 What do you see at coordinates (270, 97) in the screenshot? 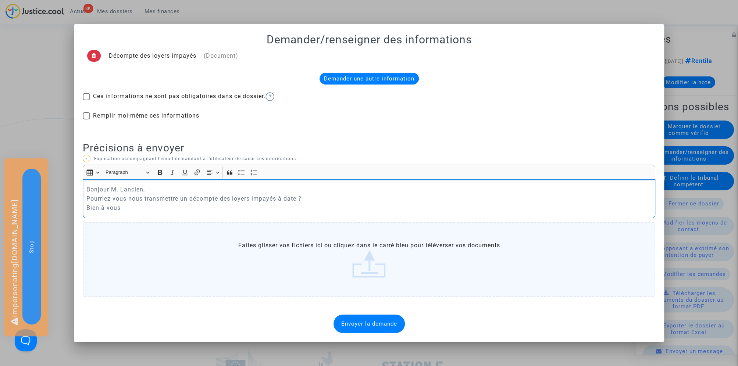
I see `img: help.svg` at bounding box center [270, 97].